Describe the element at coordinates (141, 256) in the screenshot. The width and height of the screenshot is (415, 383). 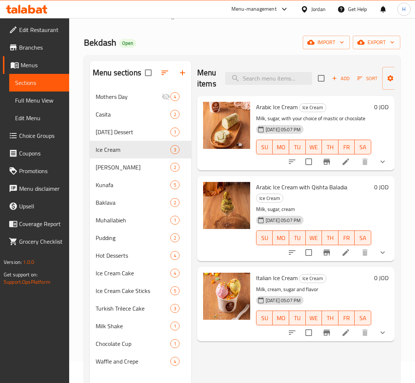
I see `div: Hot Desserts4` at that location.